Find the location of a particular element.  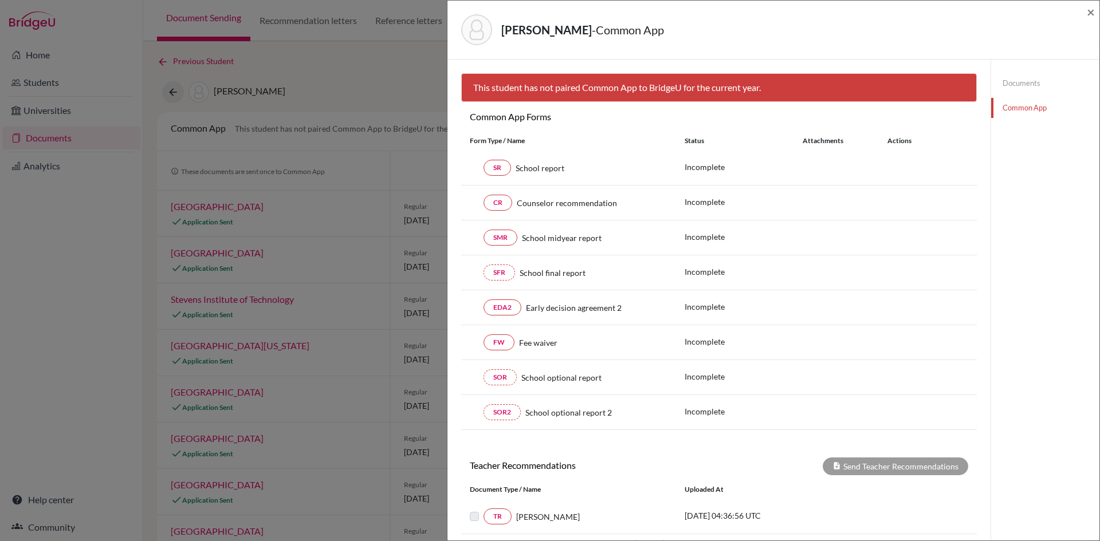

a: SOR is located at coordinates (500, 377).